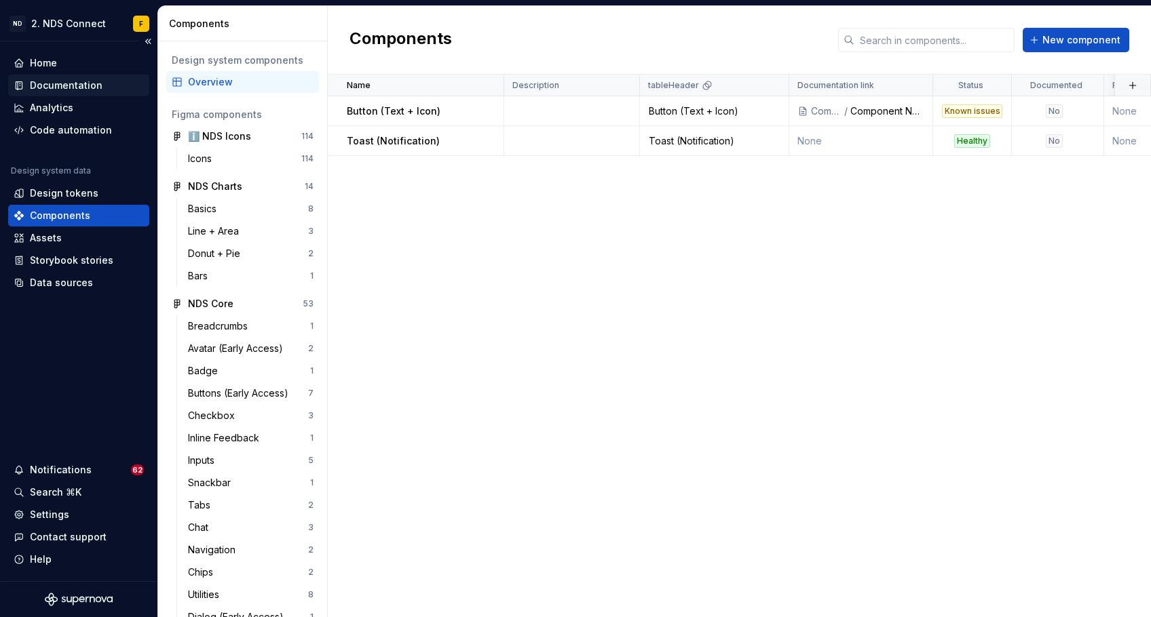 Image resolution: width=1151 pixels, height=617 pixels. What do you see at coordinates (714, 141) in the screenshot?
I see `div: Toast (Notification)` at bounding box center [714, 141].